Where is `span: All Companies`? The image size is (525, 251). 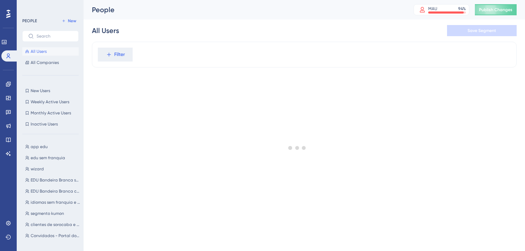 span: All Companies is located at coordinates (45, 63).